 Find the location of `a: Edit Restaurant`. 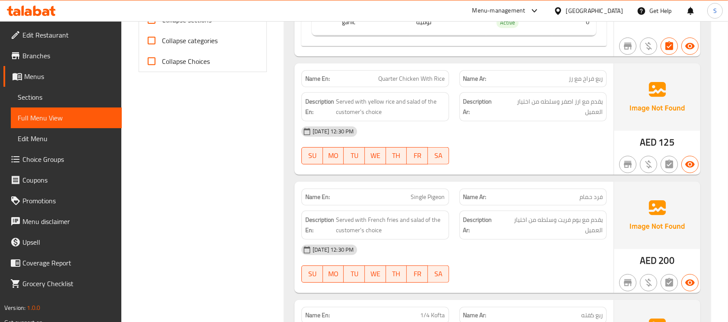

a: Edit Restaurant is located at coordinates (63, 35).